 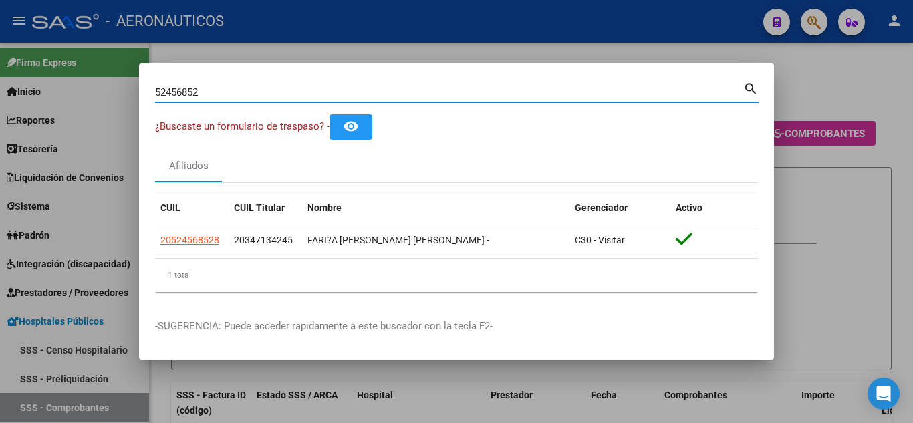 I want to click on datatable-header-cell: Nombre, so click(x=436, y=208).